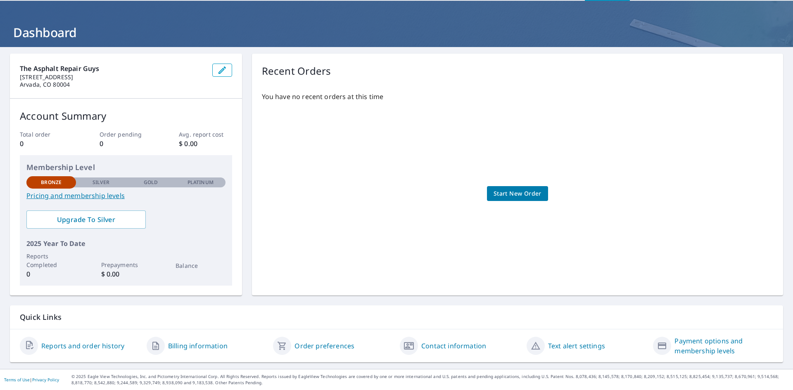  Describe the element at coordinates (396, 317) in the screenshot. I see `p: Quick Links` at that location.